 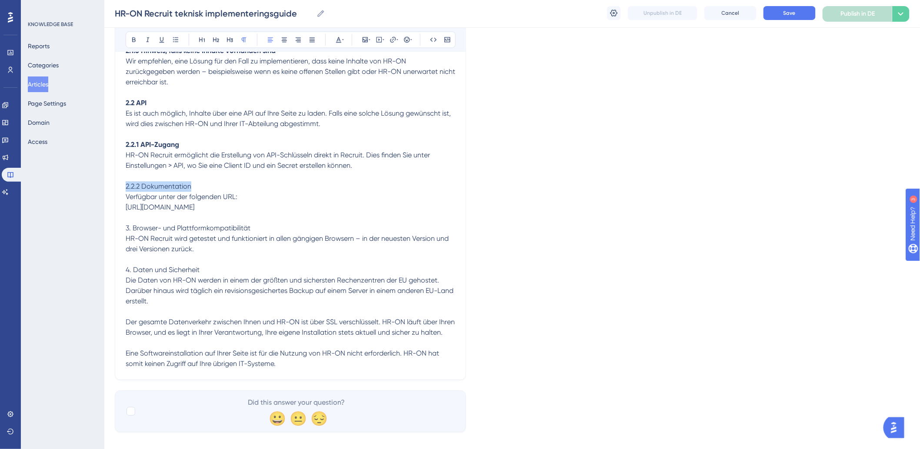 What do you see at coordinates (10, 13) in the screenshot?
I see `img: launcher-image-alternative-text` at bounding box center [10, 13].